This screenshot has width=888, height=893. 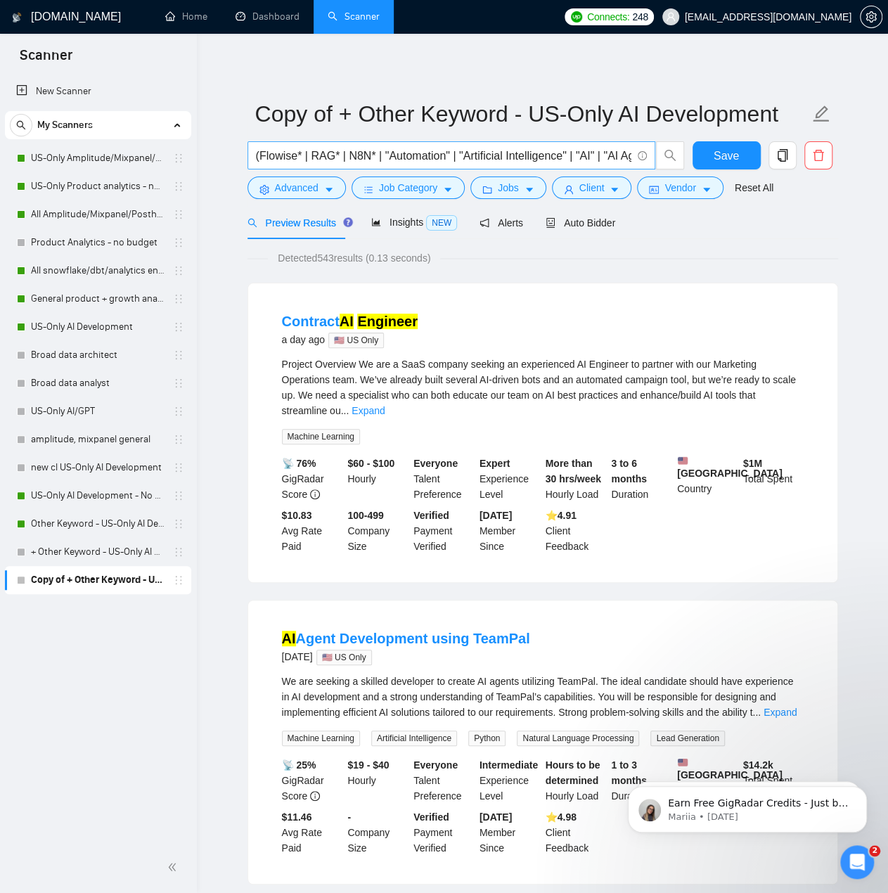 I want to click on a: searchScanner, so click(x=354, y=16).